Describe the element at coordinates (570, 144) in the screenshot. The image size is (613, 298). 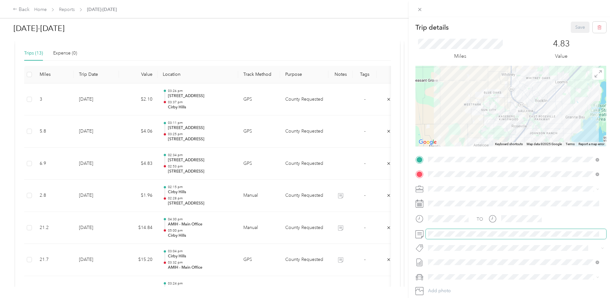
I see `a: Terms (opens in new tab)` at that location.